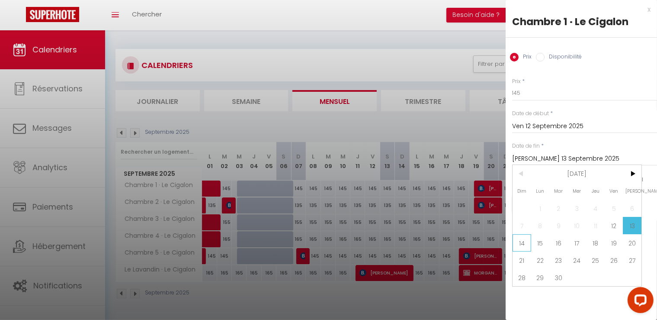  I want to click on span: 23, so click(558, 260).